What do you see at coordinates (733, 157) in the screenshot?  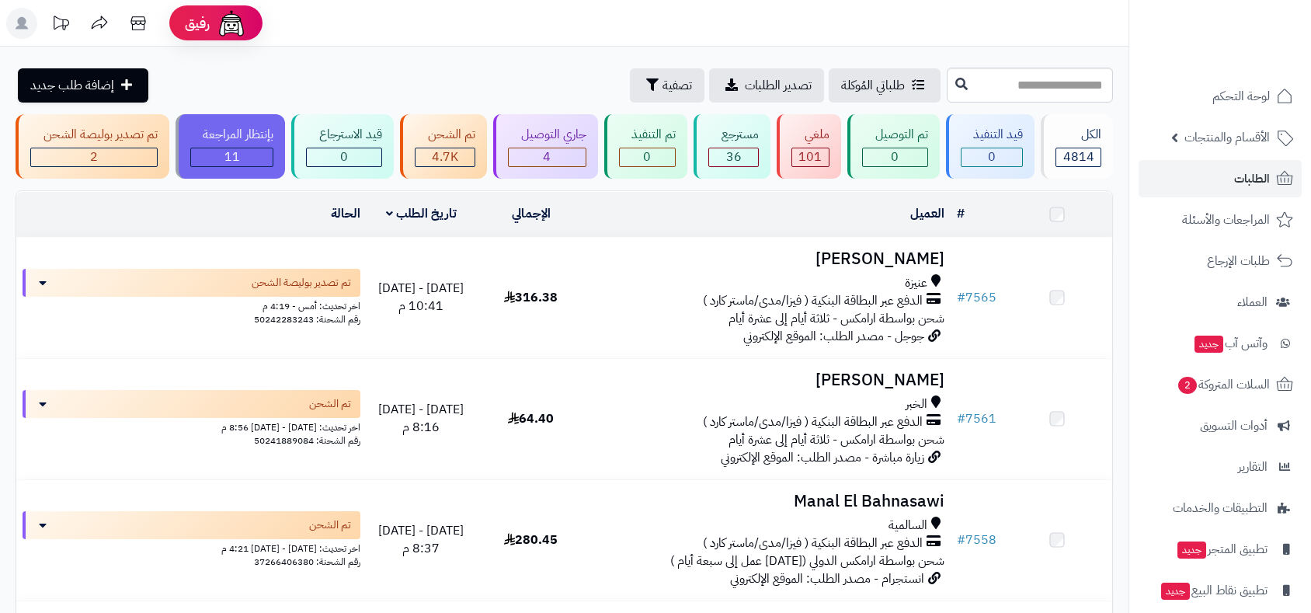 I see `div: 36` at bounding box center [733, 157].